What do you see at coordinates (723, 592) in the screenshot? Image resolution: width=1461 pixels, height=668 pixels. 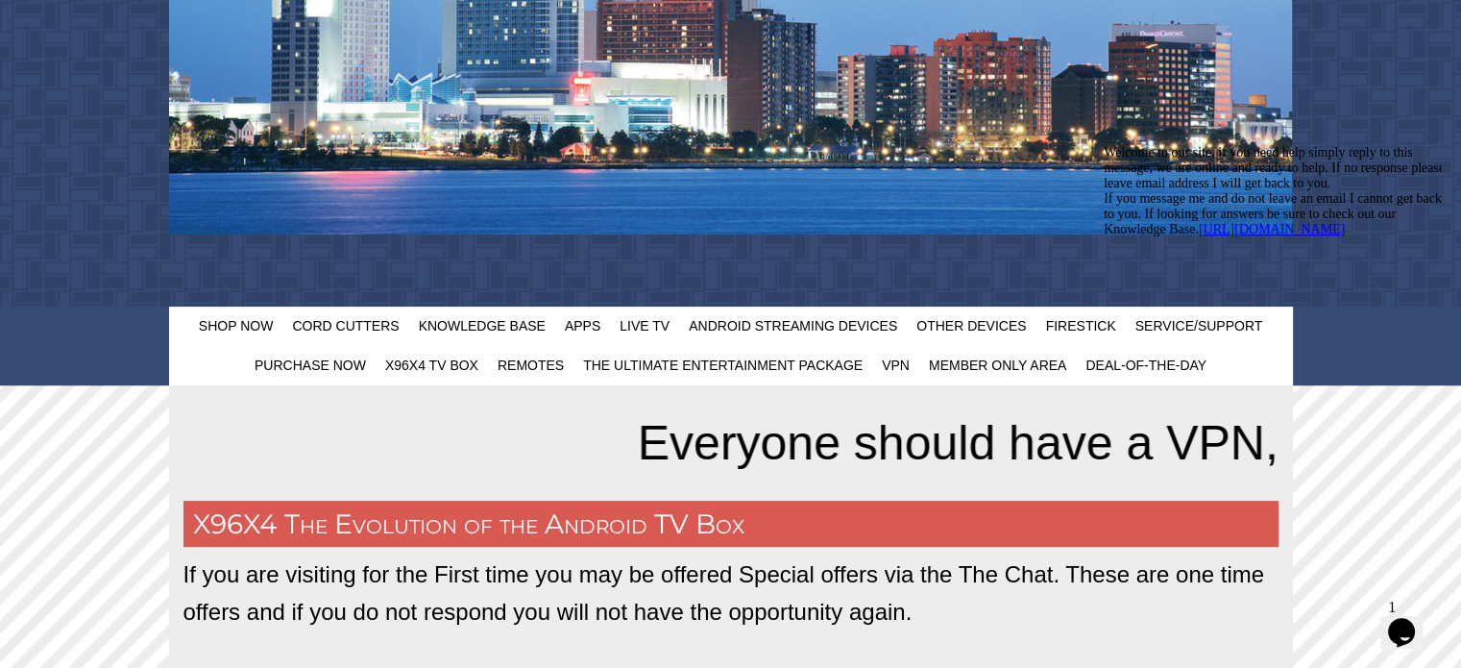 I see `span: If you are visiting for the First time you may be offered Special offers via the The Chat. These ...` at bounding box center [723, 592].